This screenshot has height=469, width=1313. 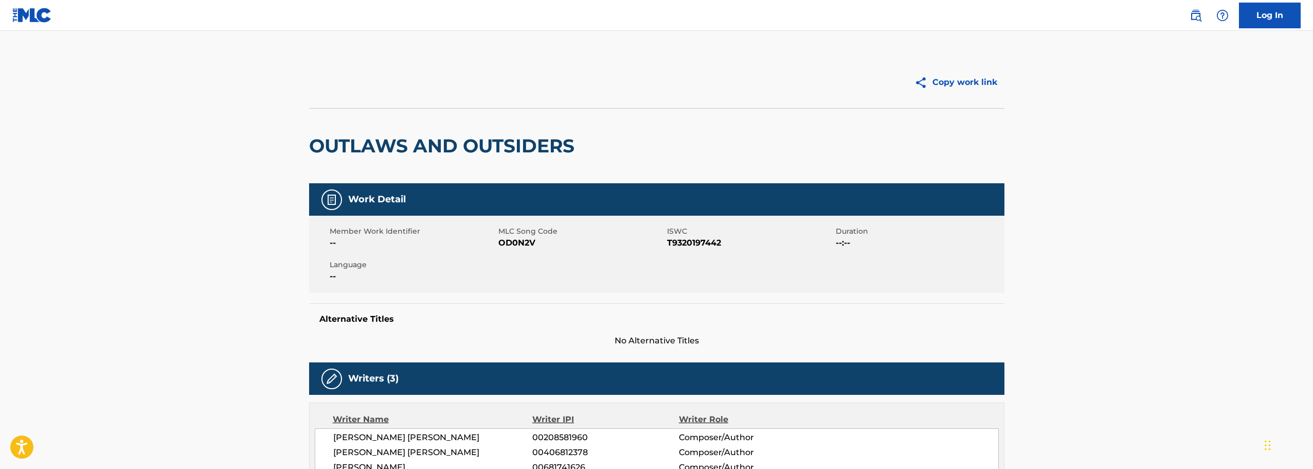 What do you see at coordinates (332, 200) in the screenshot?
I see `img: Work Detail` at bounding box center [332, 200].